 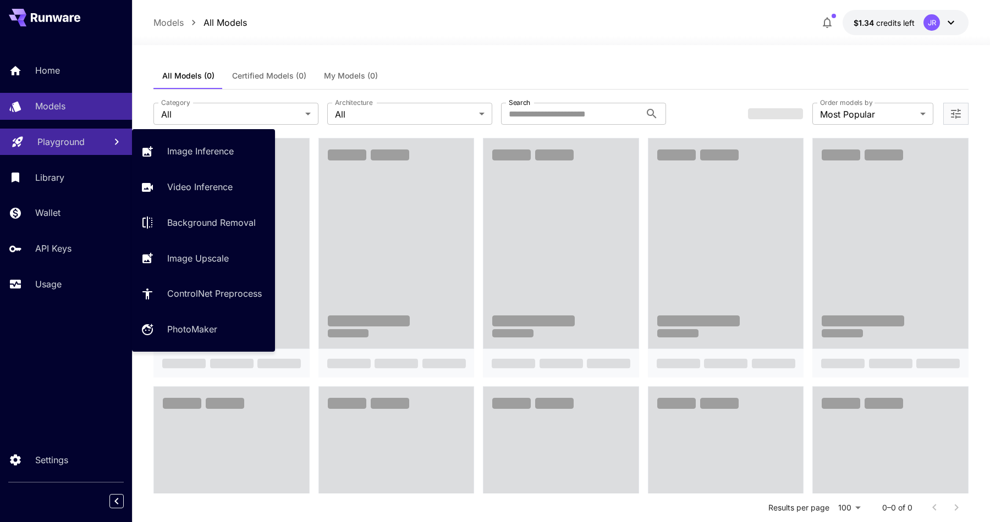 I want to click on span: credits left, so click(x=895, y=23).